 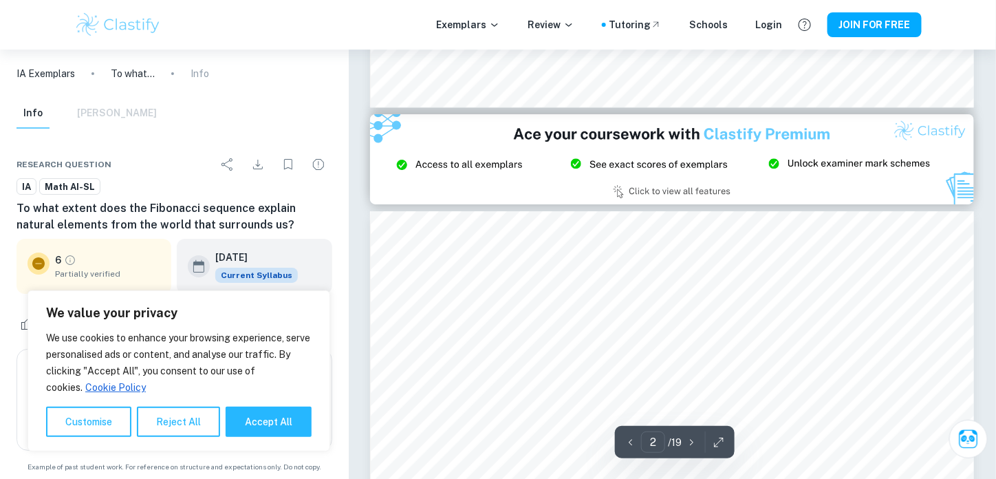 I want to click on button: JOIN FOR FREE, so click(x=874, y=25).